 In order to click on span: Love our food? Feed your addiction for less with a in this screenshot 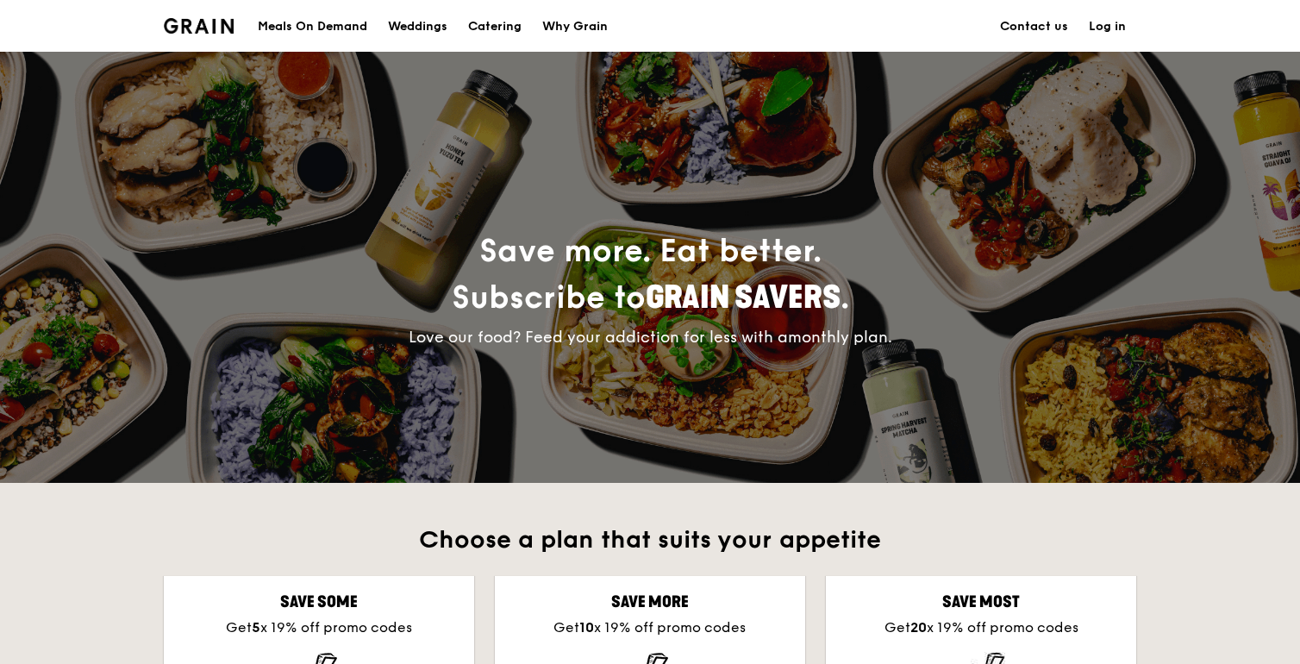, I will do `click(650, 337)`.